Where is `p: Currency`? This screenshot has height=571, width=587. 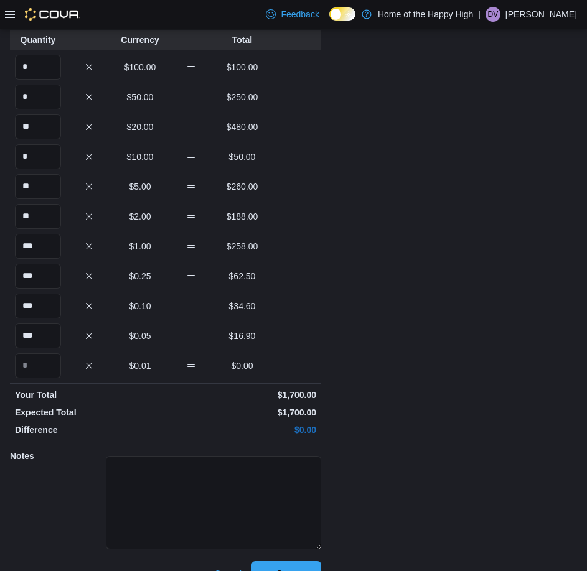 p: Currency is located at coordinates (140, 40).